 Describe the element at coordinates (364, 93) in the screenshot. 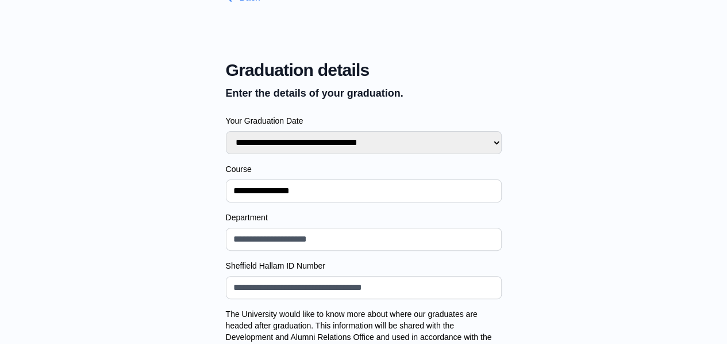

I see `p: Enter the details of your graduation.` at that location.